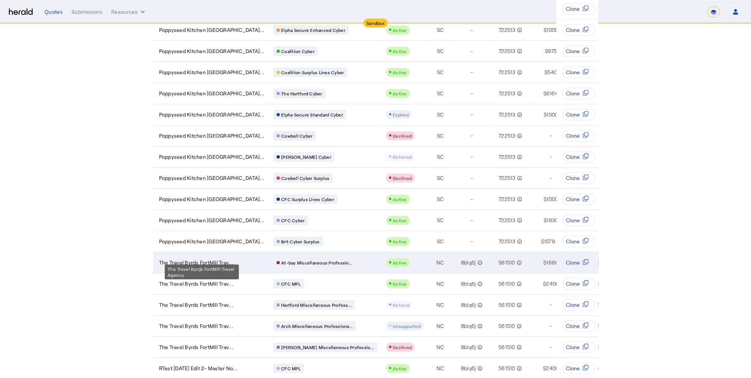  What do you see at coordinates (316, 305) in the screenshot?
I see `span: Hartford Miscellaneous Profess...` at bounding box center [316, 305].